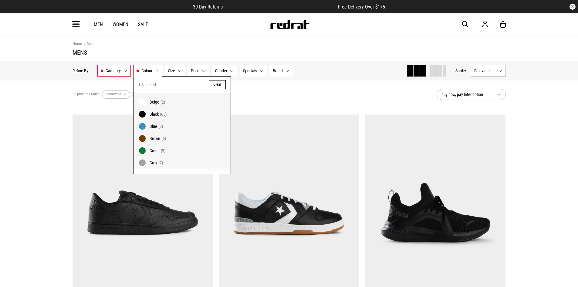  I want to click on span: by, so click(464, 71).